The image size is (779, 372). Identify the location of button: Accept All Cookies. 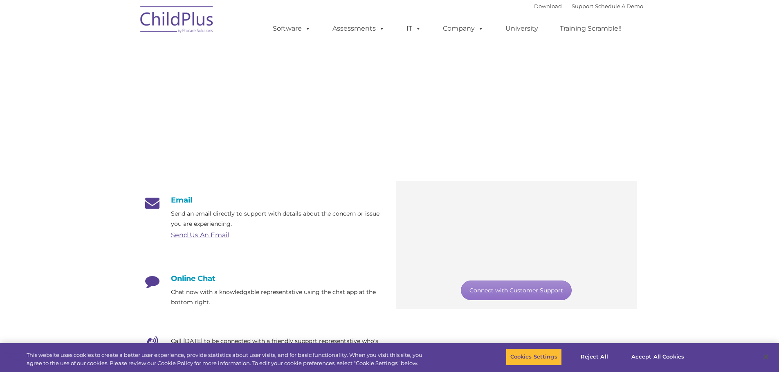
(657, 357).